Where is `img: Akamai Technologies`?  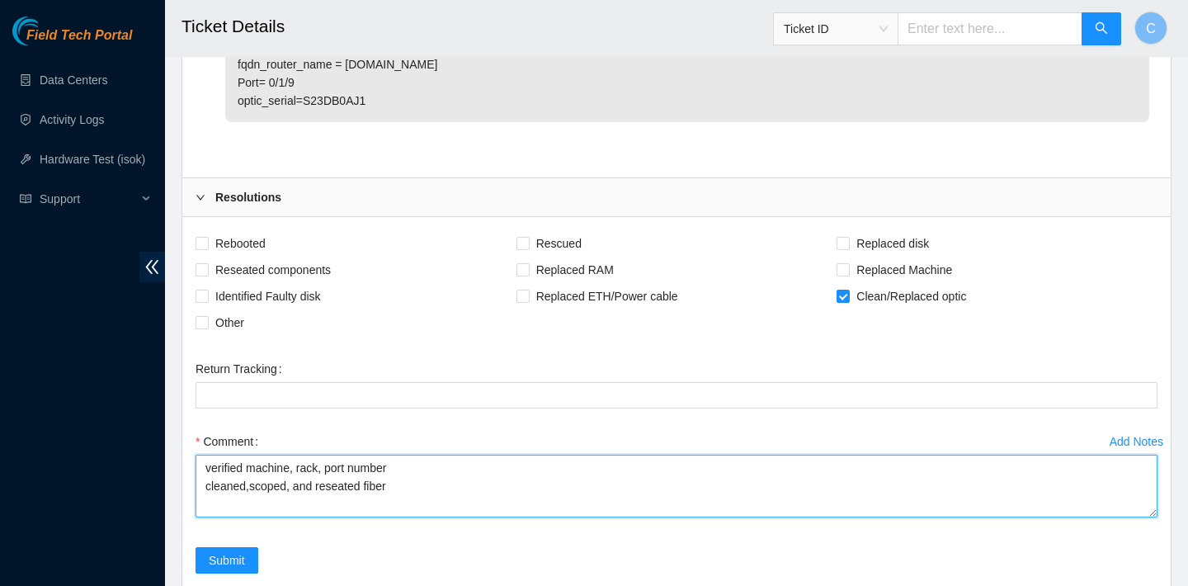
img: Akamai Technologies is located at coordinates (48, 31).